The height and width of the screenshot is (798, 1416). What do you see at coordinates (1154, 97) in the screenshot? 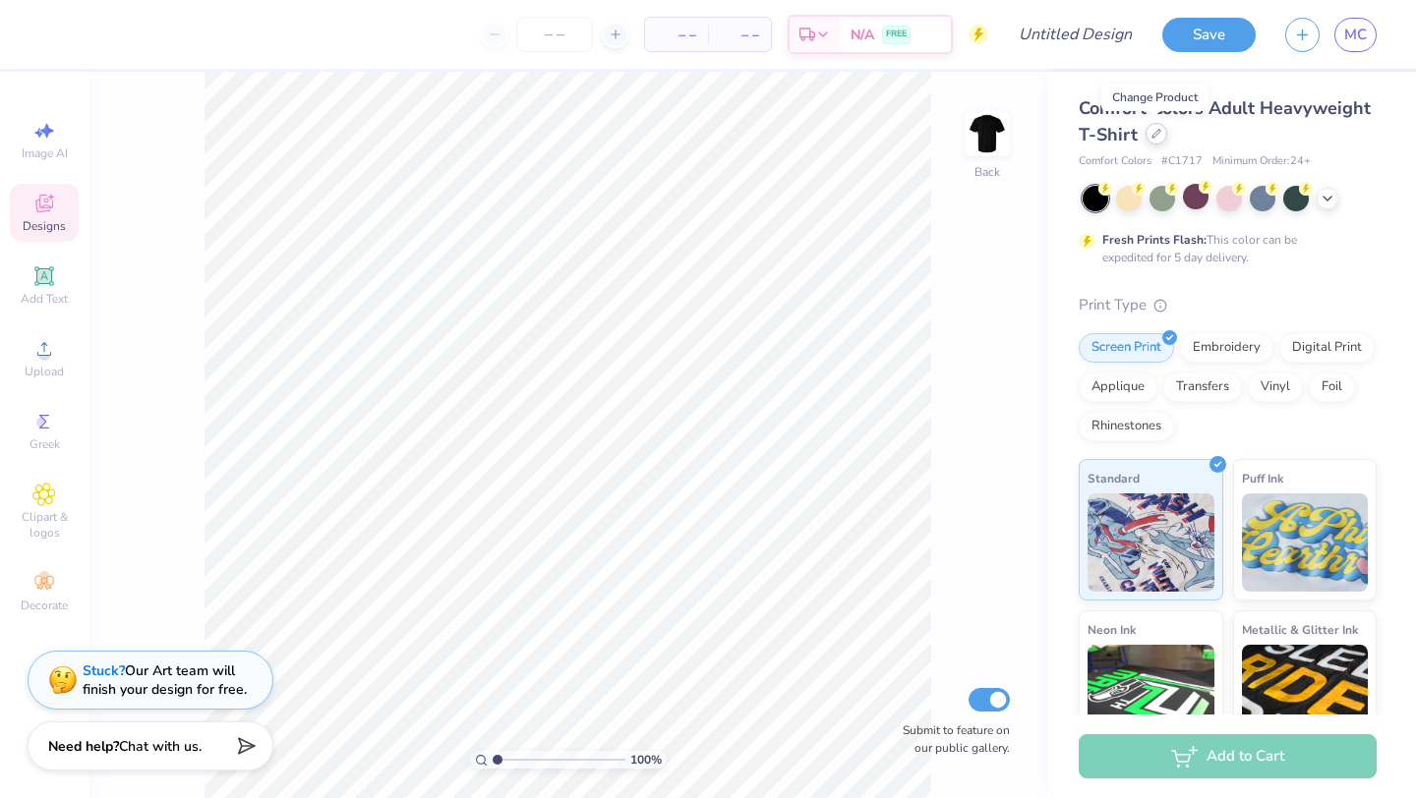
I see `div: Change Product` at bounding box center [1154, 97].